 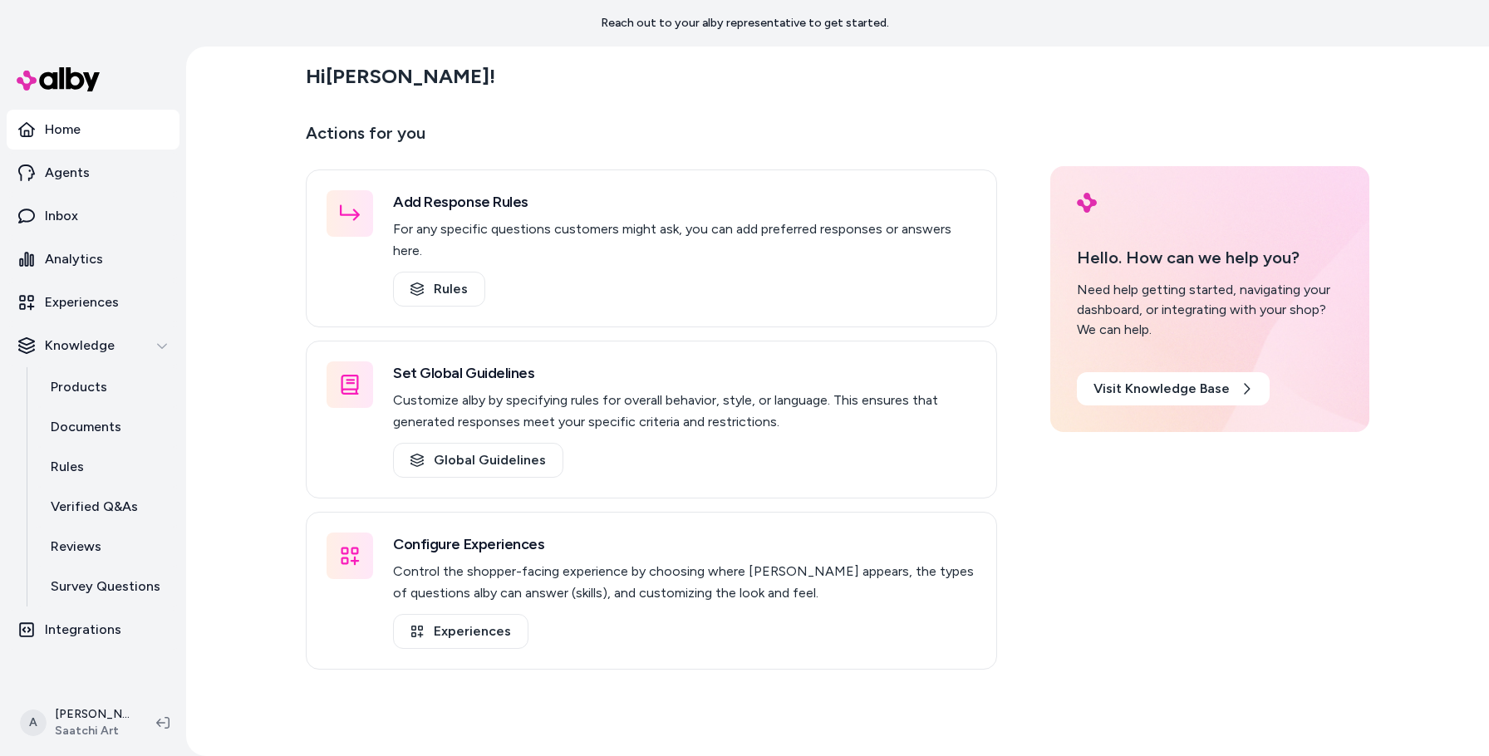 I want to click on a: Global Guidelines, so click(x=478, y=460).